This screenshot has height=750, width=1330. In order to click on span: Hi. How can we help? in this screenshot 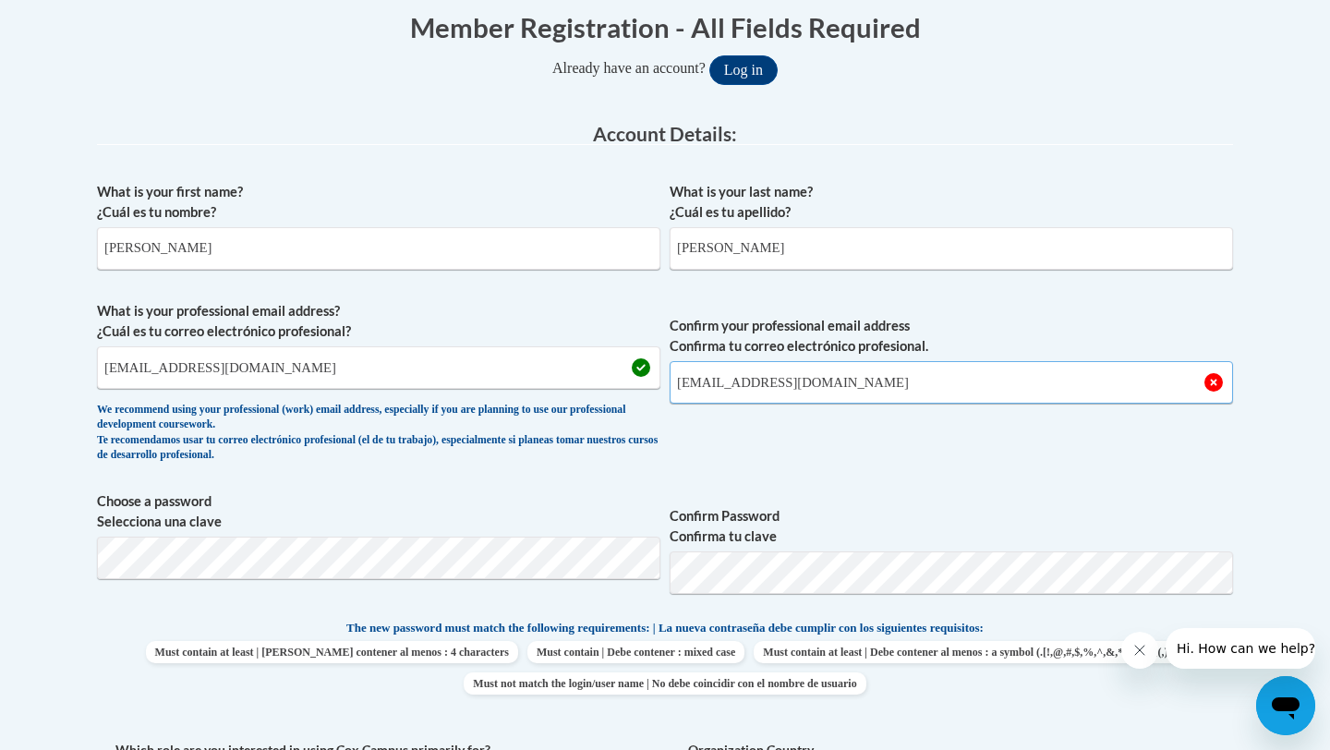, I will do `click(80, 20)`.